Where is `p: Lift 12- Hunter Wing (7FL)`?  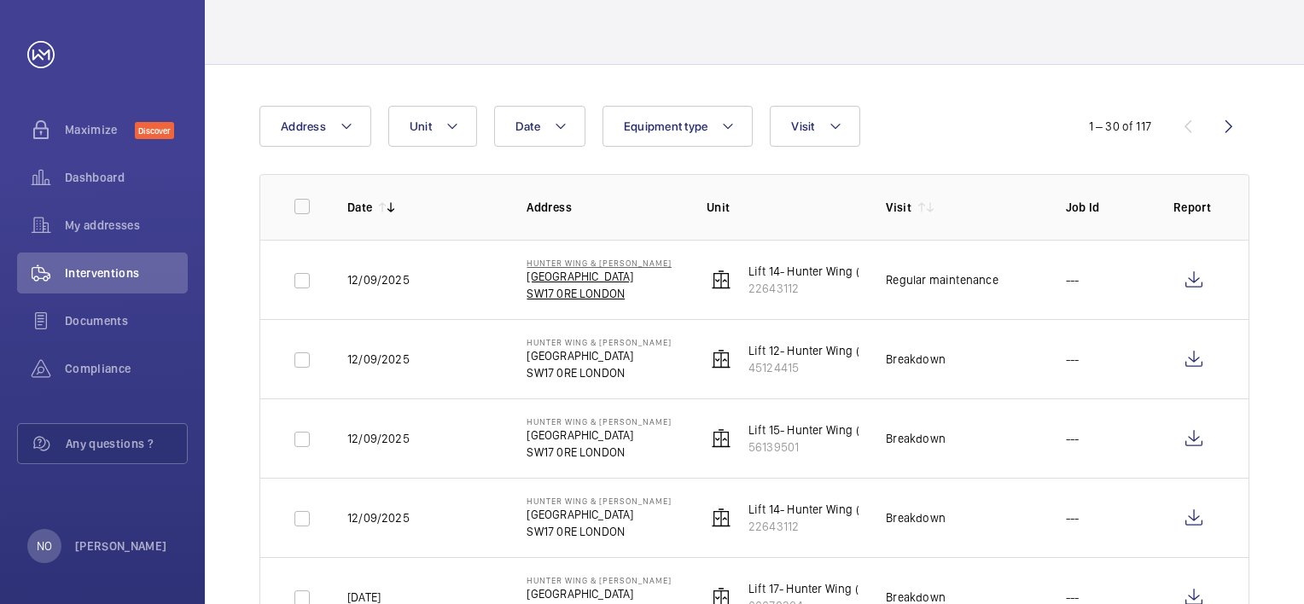
p: Lift 12- Hunter Wing (7FL) is located at coordinates (815, 351).